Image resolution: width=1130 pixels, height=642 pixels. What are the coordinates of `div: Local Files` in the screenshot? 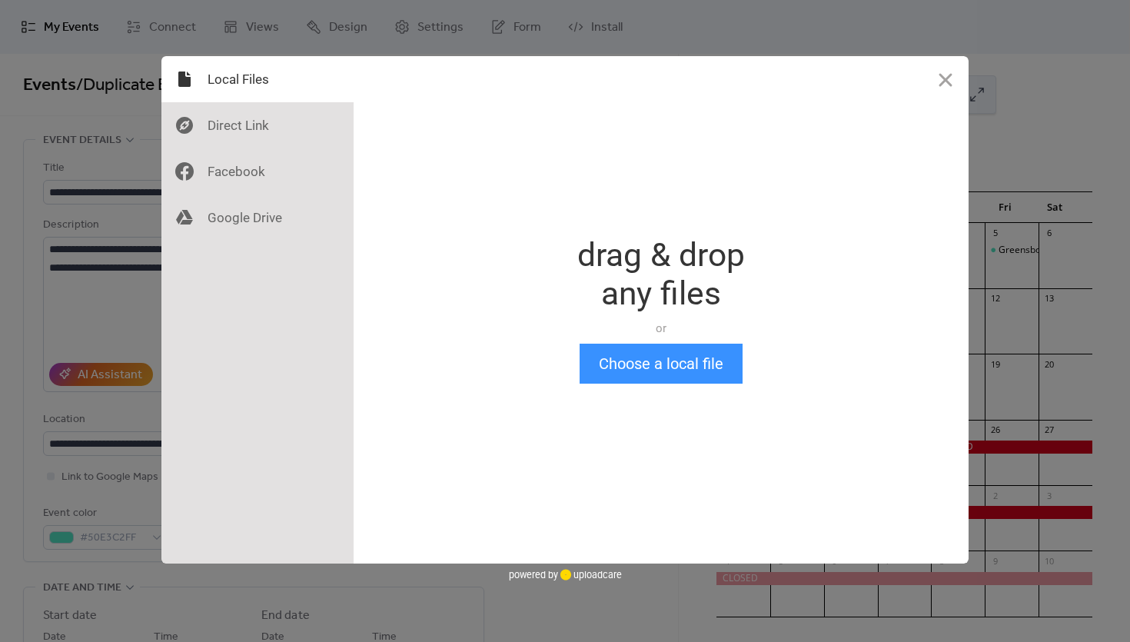 It's located at (257, 79).